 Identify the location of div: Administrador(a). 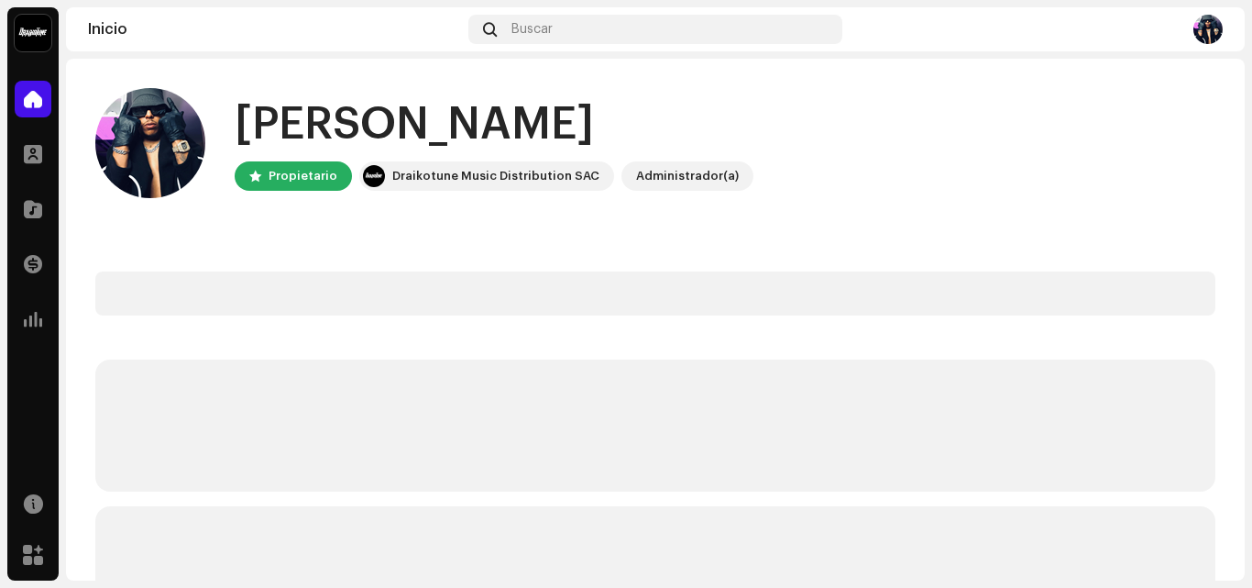
(688, 176).